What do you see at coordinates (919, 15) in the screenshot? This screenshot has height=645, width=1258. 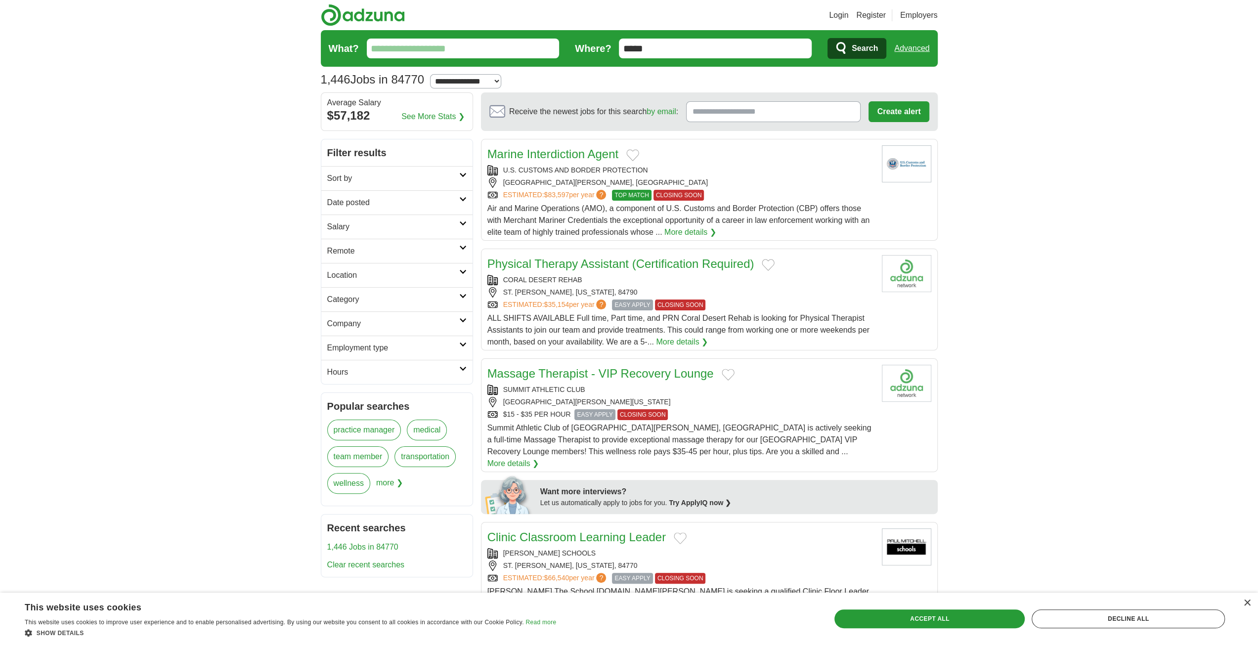 I see `a: Employers` at bounding box center [919, 15].